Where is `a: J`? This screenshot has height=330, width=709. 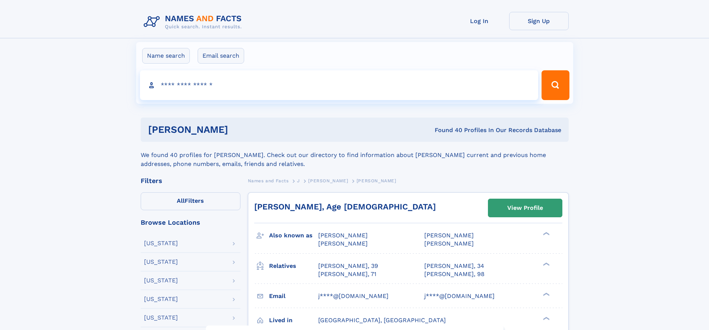 a: J is located at coordinates (299, 181).